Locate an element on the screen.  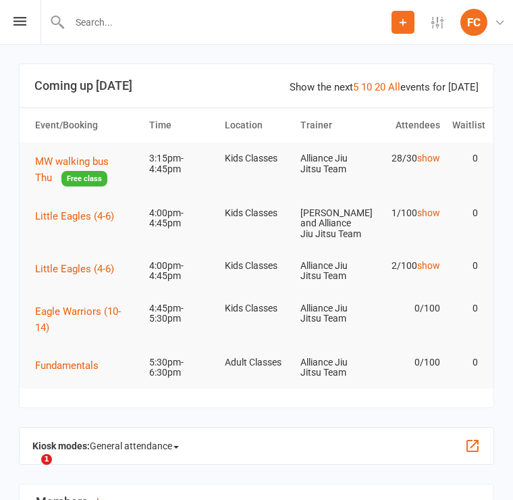
th: Waitlist is located at coordinates (465, 125).